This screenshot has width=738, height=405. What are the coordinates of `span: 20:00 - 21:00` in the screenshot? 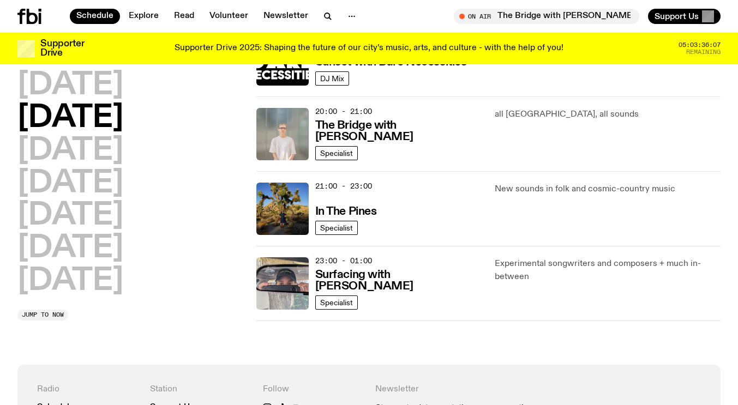 It's located at (343, 111).